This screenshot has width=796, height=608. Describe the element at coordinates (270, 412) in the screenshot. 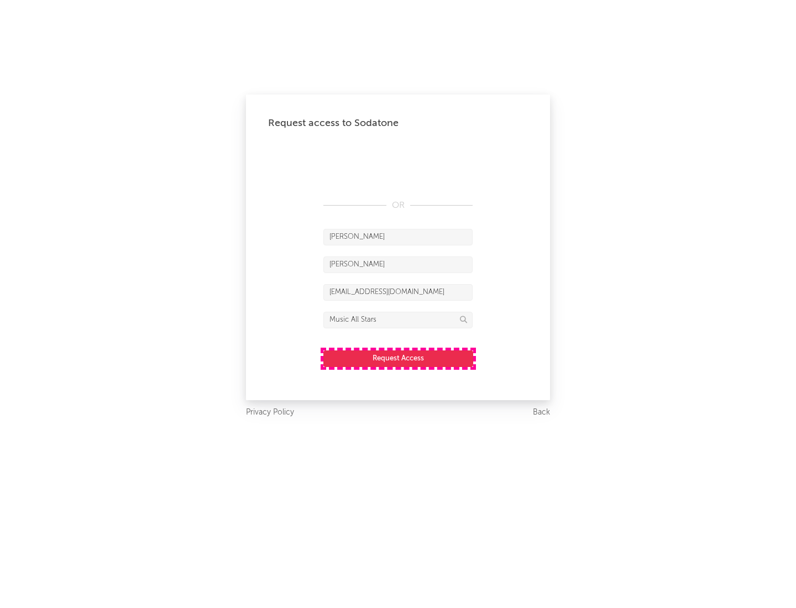

I see `a: Privacy Policy` at that location.